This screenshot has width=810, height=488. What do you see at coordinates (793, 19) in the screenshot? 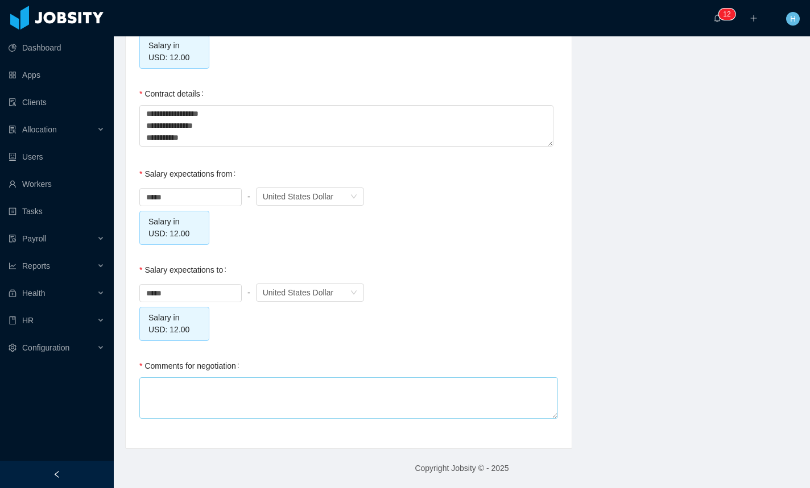
I see `span: H` at bounding box center [793, 19].